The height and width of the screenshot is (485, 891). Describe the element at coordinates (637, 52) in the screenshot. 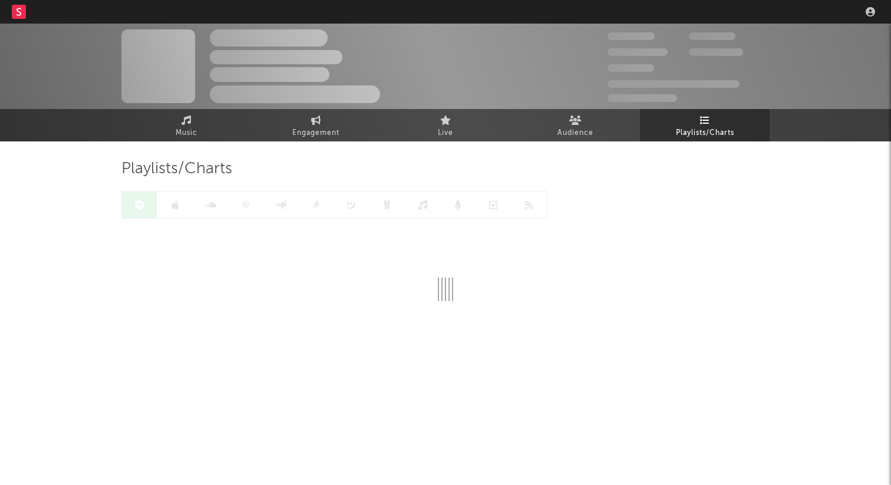

I see `span: 50,000,000` at that location.